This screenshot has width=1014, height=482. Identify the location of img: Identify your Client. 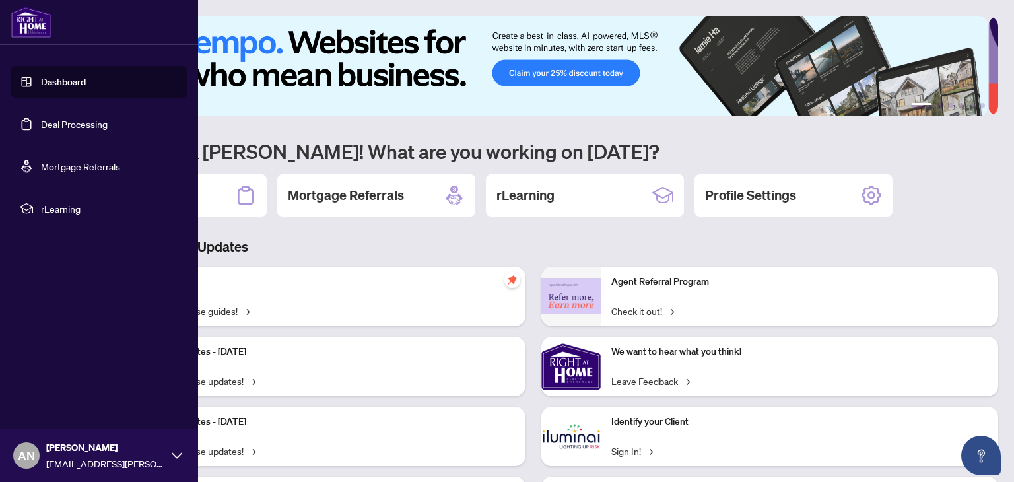
(571, 436).